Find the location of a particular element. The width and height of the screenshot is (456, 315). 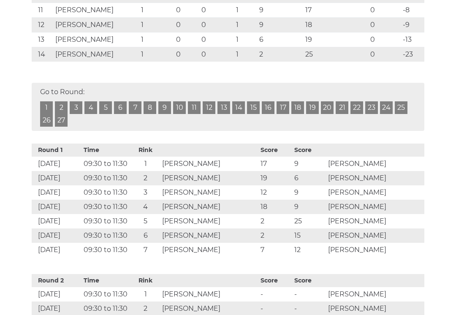

a: 26 is located at coordinates (46, 120).